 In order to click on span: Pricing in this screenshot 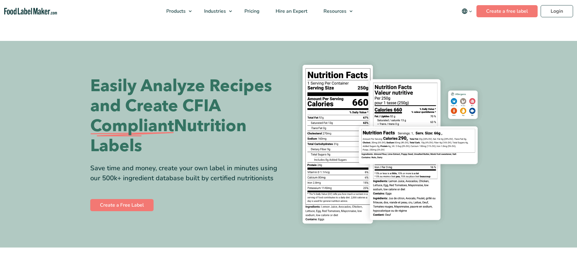, I will do `click(251, 11)`.